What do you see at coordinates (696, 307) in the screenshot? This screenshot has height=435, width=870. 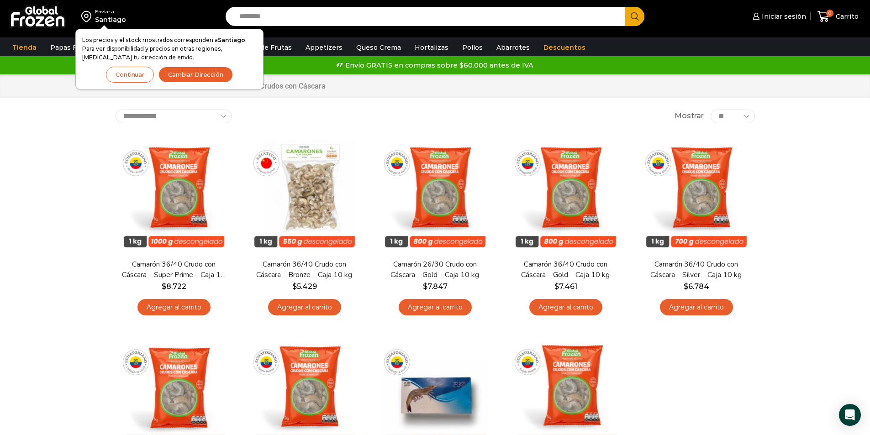 I see `a: Agregar al carrito: “Camarón 36/40 Crudo con Cáscara - Silver - Caja 10 kg”` at bounding box center [696, 307].